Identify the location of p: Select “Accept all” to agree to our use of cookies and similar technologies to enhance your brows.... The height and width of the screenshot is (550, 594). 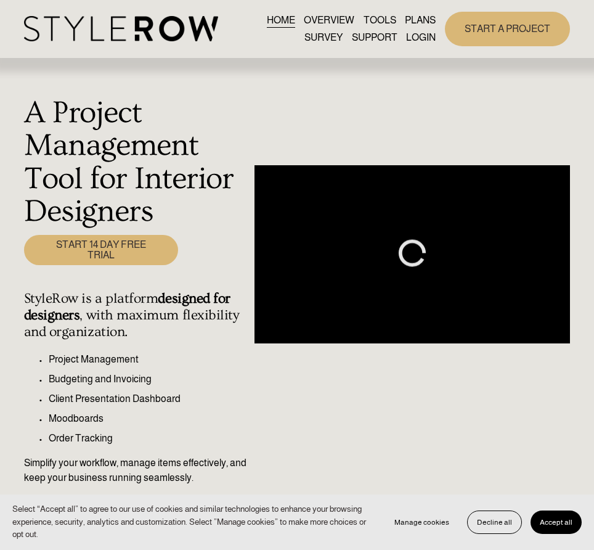
(192, 522).